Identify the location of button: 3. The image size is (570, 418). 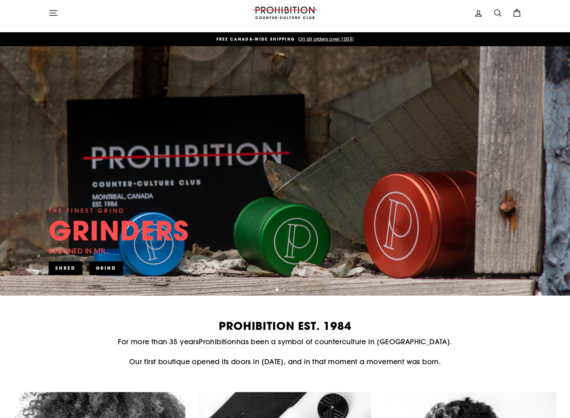
(288, 290).